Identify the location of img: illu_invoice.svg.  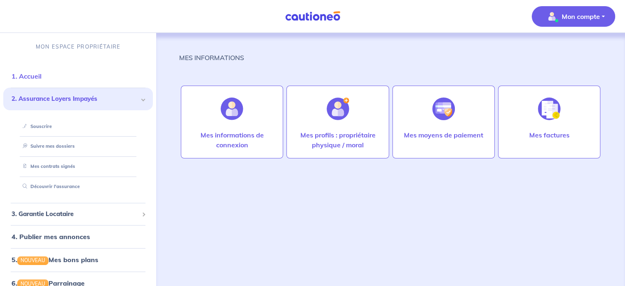
(549, 108).